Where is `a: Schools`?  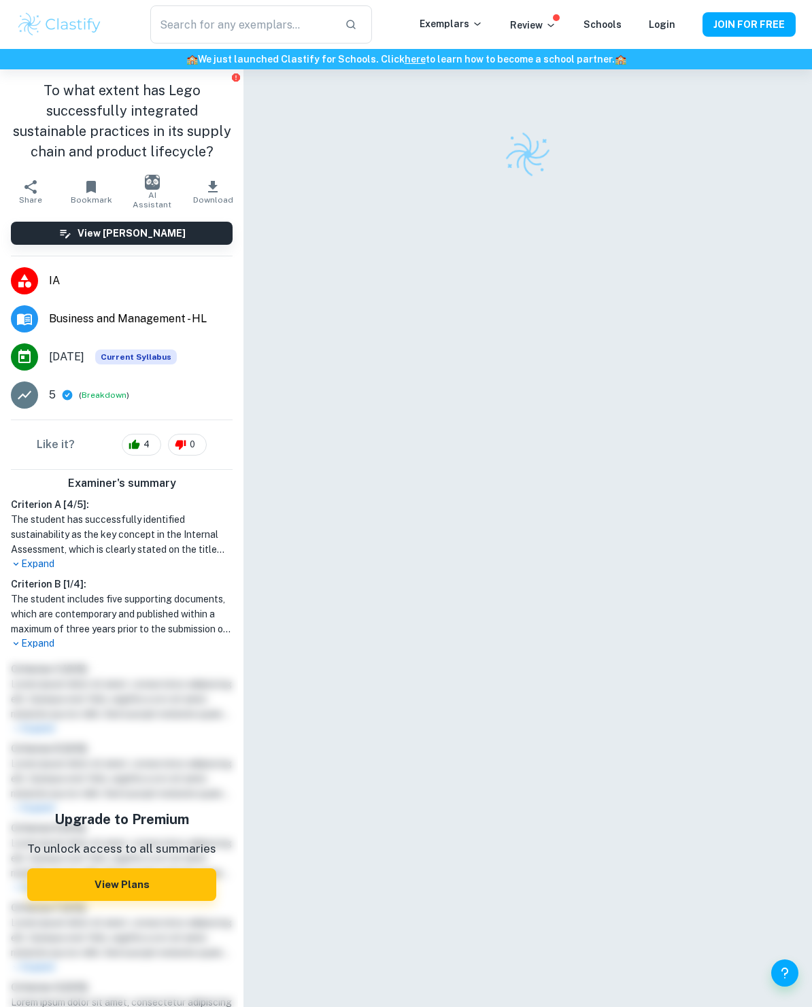
a: Schools is located at coordinates (603, 24).